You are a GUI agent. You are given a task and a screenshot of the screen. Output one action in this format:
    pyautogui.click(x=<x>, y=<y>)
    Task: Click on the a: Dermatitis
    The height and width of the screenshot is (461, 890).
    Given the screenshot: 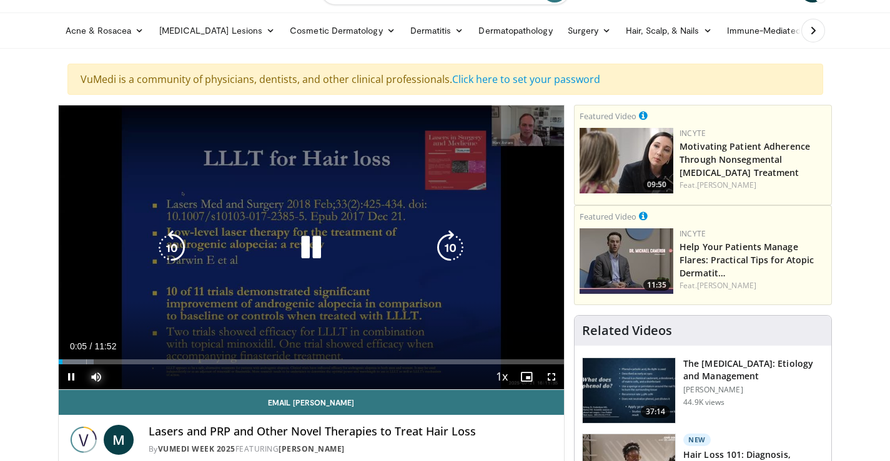 What is the action you would take?
    pyautogui.click(x=437, y=31)
    